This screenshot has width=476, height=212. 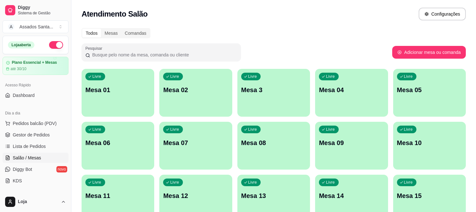 What do you see at coordinates (351, 90) in the screenshot?
I see `p: Mesa 04` at bounding box center [351, 90].